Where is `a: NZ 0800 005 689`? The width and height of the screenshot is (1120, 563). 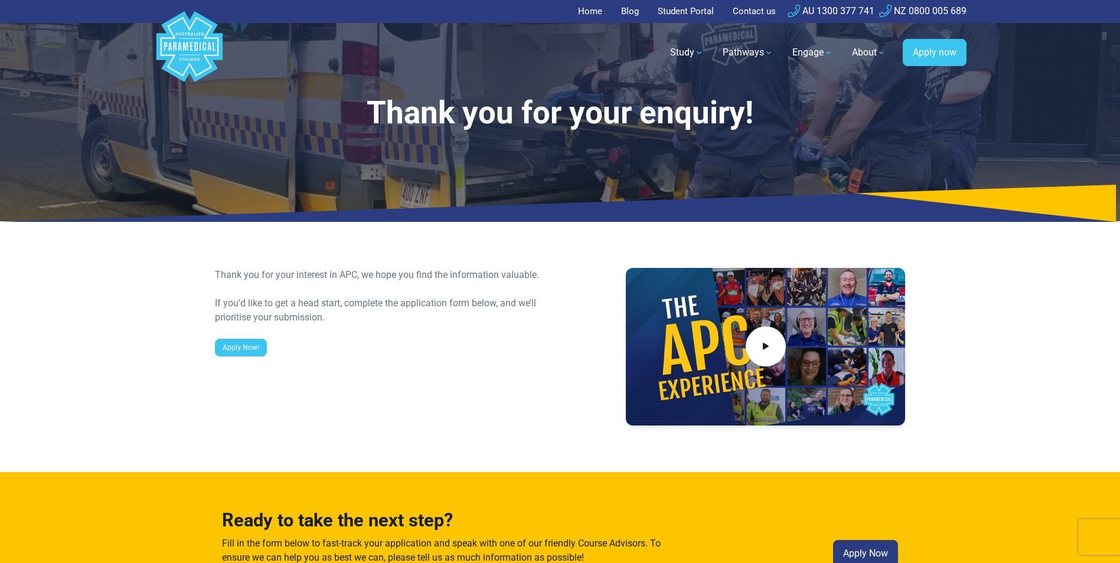 a: NZ 0800 005 689 is located at coordinates (923, 11).